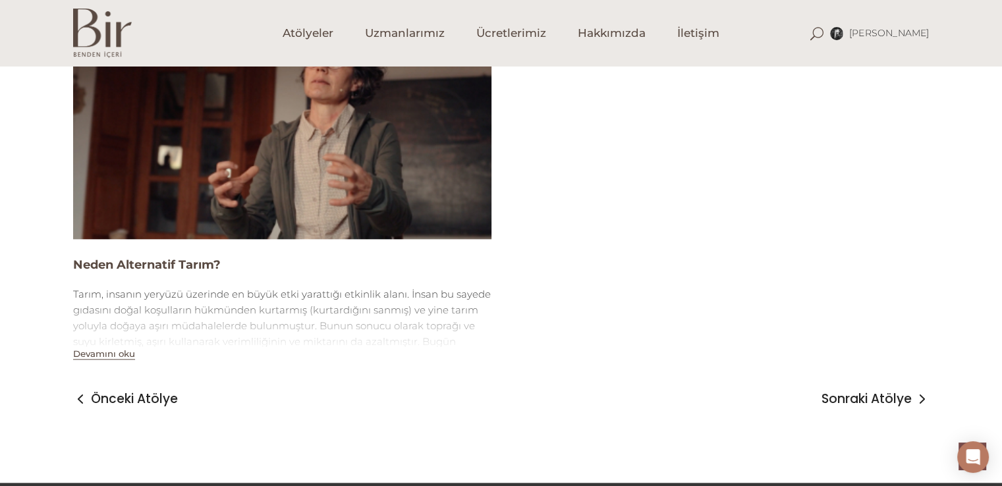  I want to click on h4: Neden Alternatif Tarım?, so click(282, 265).